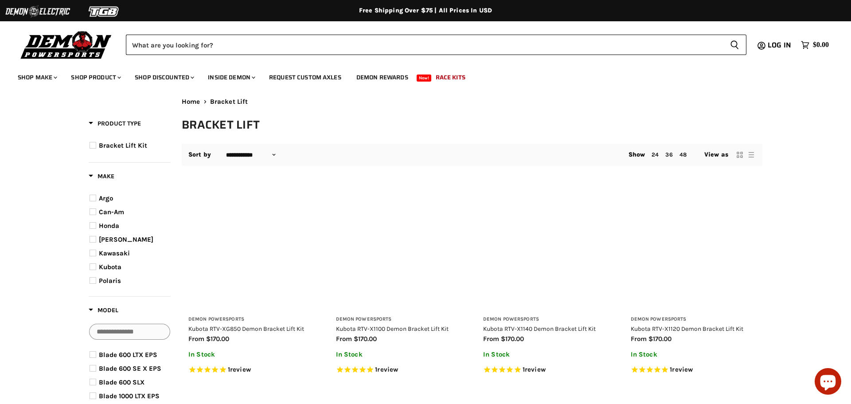  What do you see at coordinates (104, 12) in the screenshot?
I see `img: TGB Logo 2` at bounding box center [104, 12].